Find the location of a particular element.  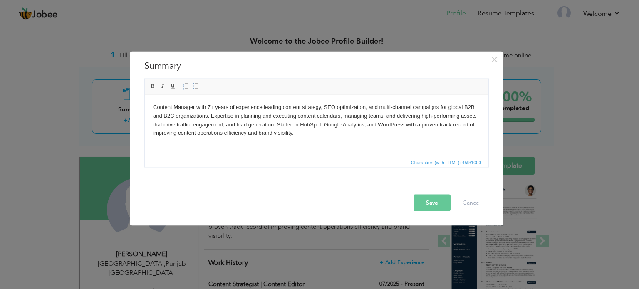

body: Content Manager with 7+ years of experience leading content strategy, SEO optimization, and multi... is located at coordinates (172, 25).